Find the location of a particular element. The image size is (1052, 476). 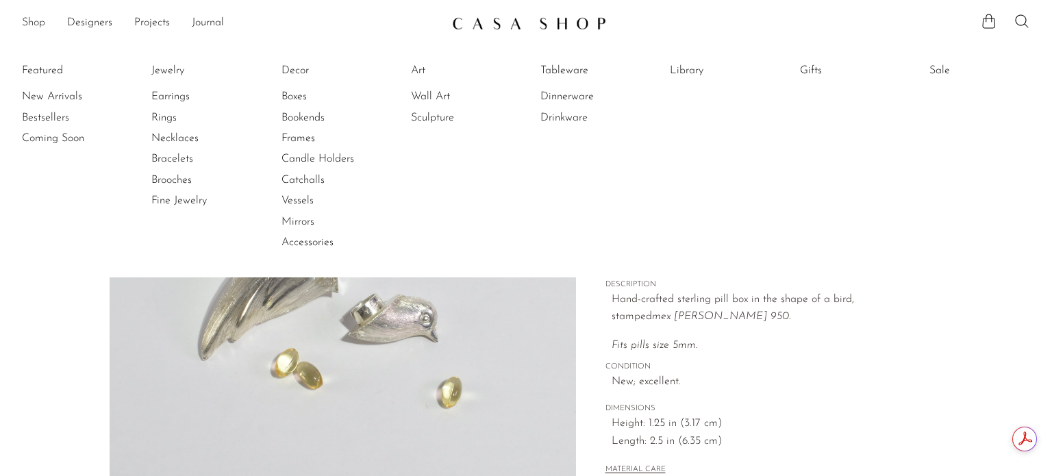

ul: Decor is located at coordinates (333, 157).